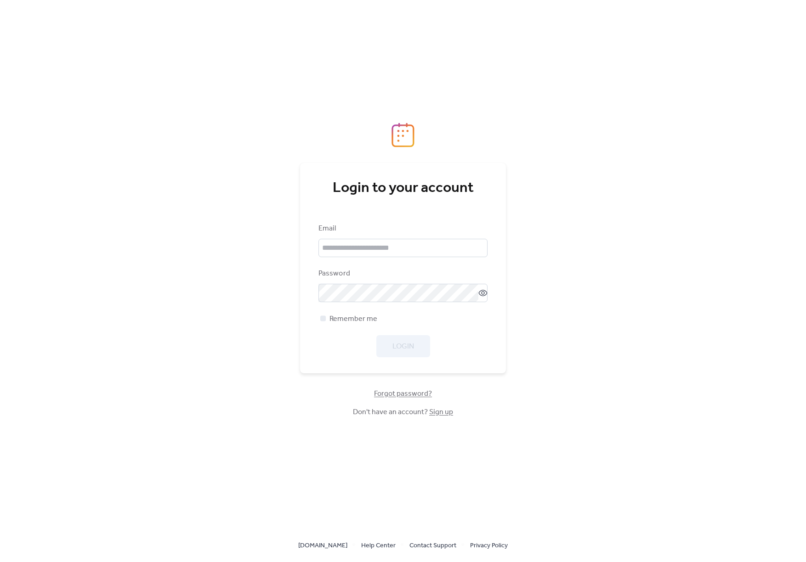  I want to click on div: Password, so click(402, 274).